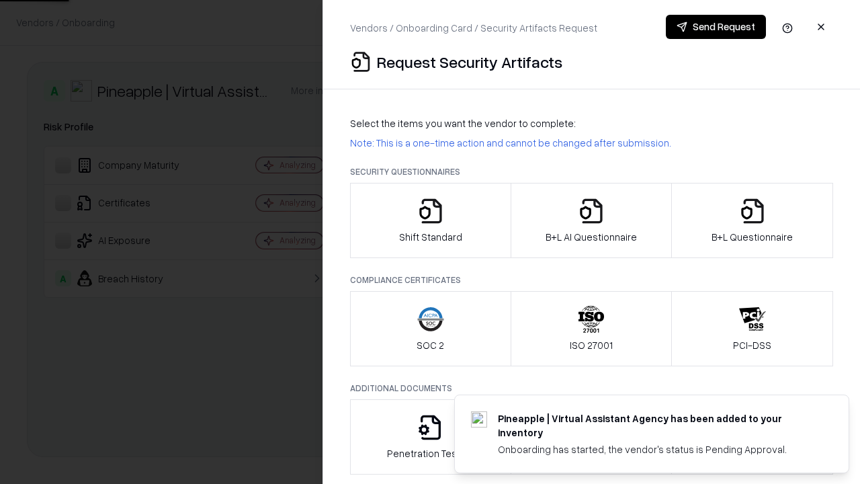 This screenshot has width=860, height=484. What do you see at coordinates (591, 280) in the screenshot?
I see `p: Compliance Certificates` at bounding box center [591, 280].